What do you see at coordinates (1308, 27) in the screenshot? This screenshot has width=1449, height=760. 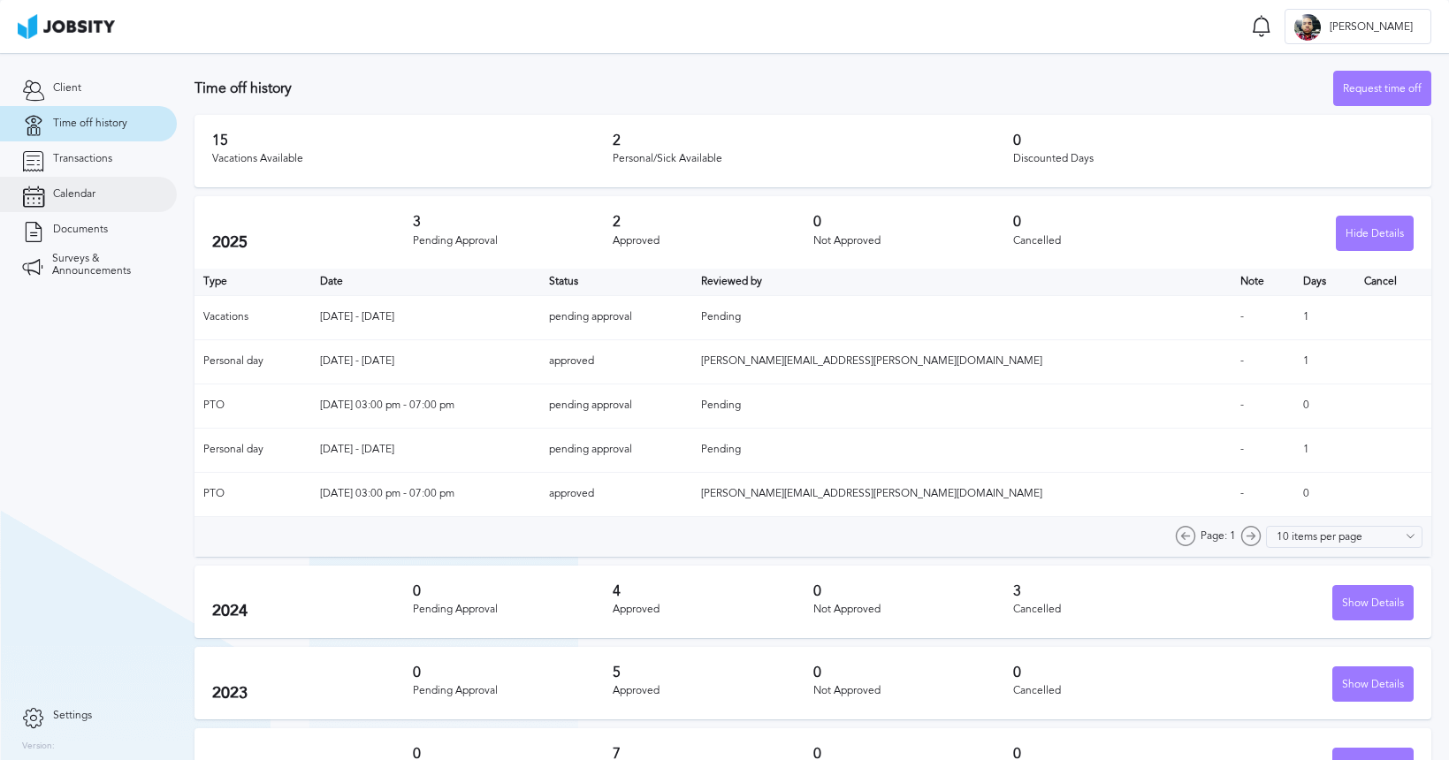 I see `div: C` at bounding box center [1308, 27].